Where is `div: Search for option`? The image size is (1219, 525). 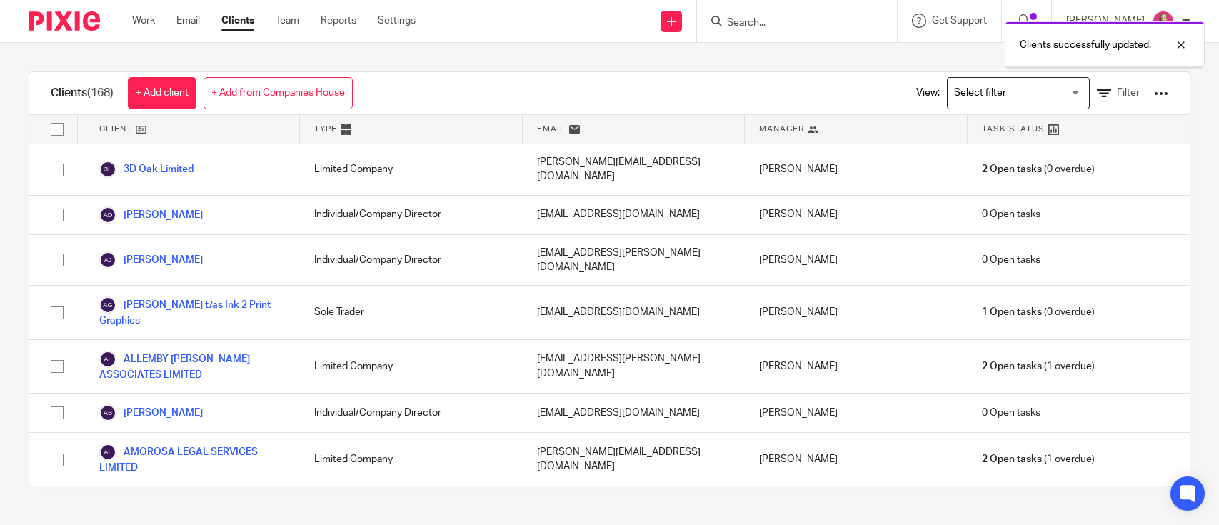 div: Search for option is located at coordinates (1019, 93).